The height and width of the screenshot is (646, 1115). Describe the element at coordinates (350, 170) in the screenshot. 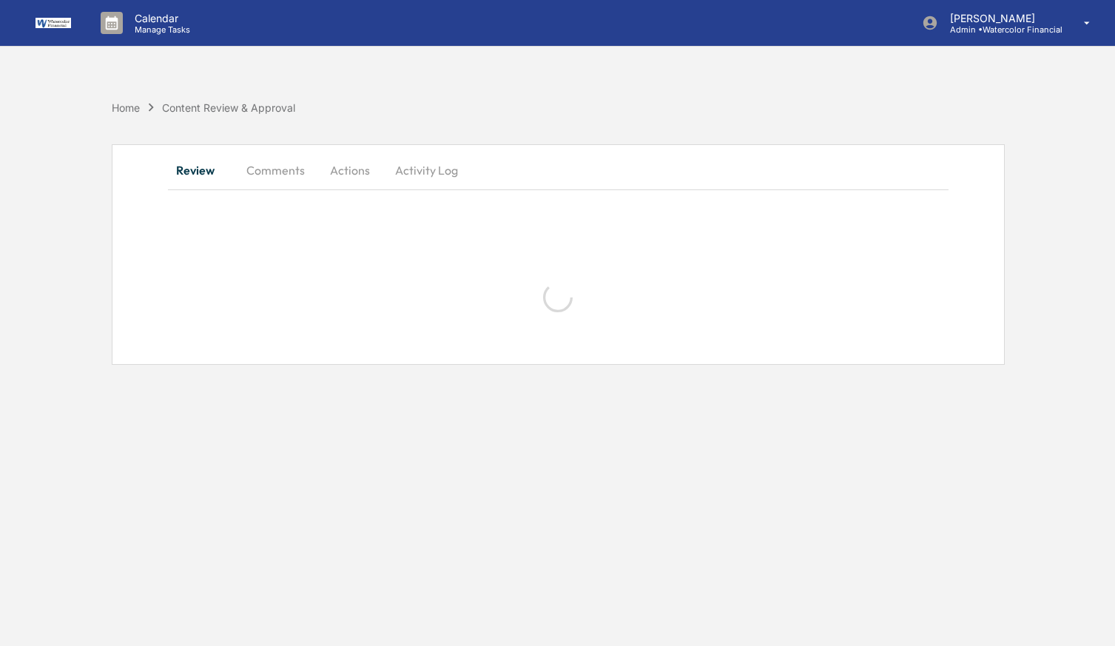

I see `button: Actions` at that location.